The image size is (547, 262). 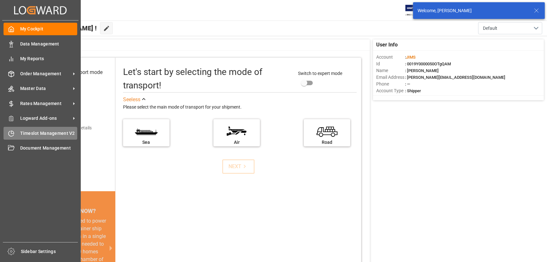 What do you see at coordinates (49, 251) in the screenshot?
I see `span: Sidebar Settings` at bounding box center [49, 251].